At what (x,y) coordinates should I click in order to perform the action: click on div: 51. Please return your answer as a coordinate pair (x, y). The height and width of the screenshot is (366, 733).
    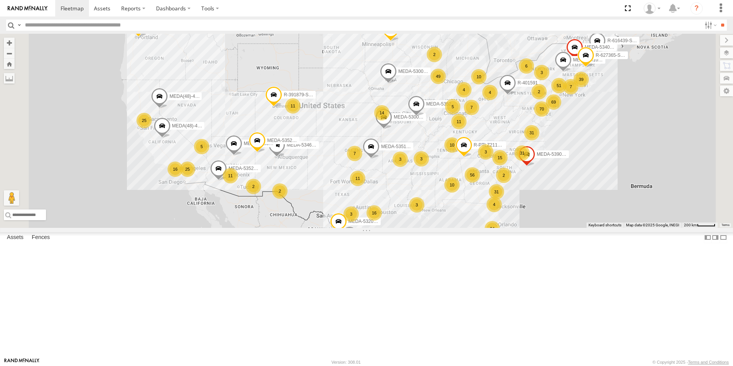
    Looking at the image, I should click on (559, 86).